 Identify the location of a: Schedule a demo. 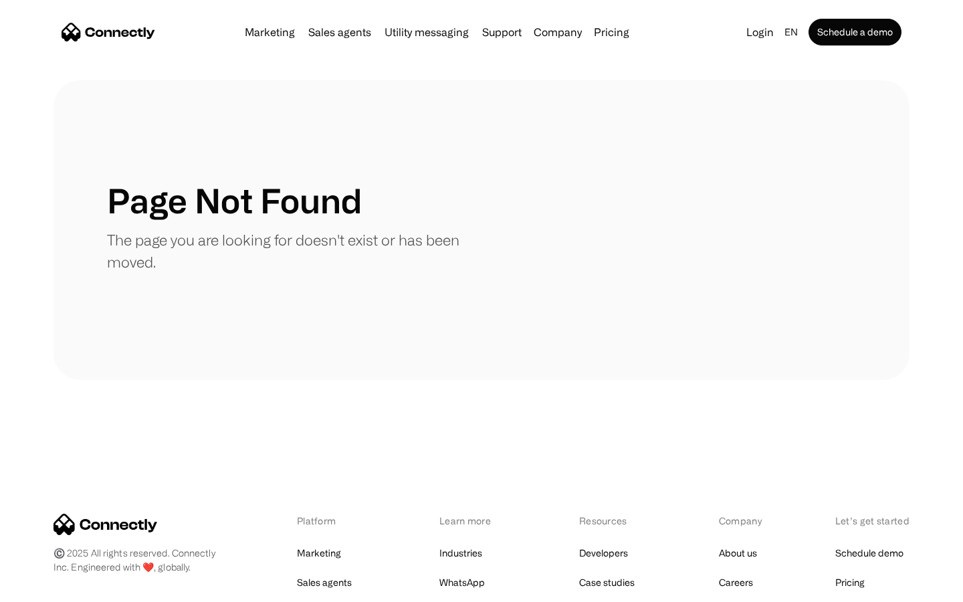
(855, 32).